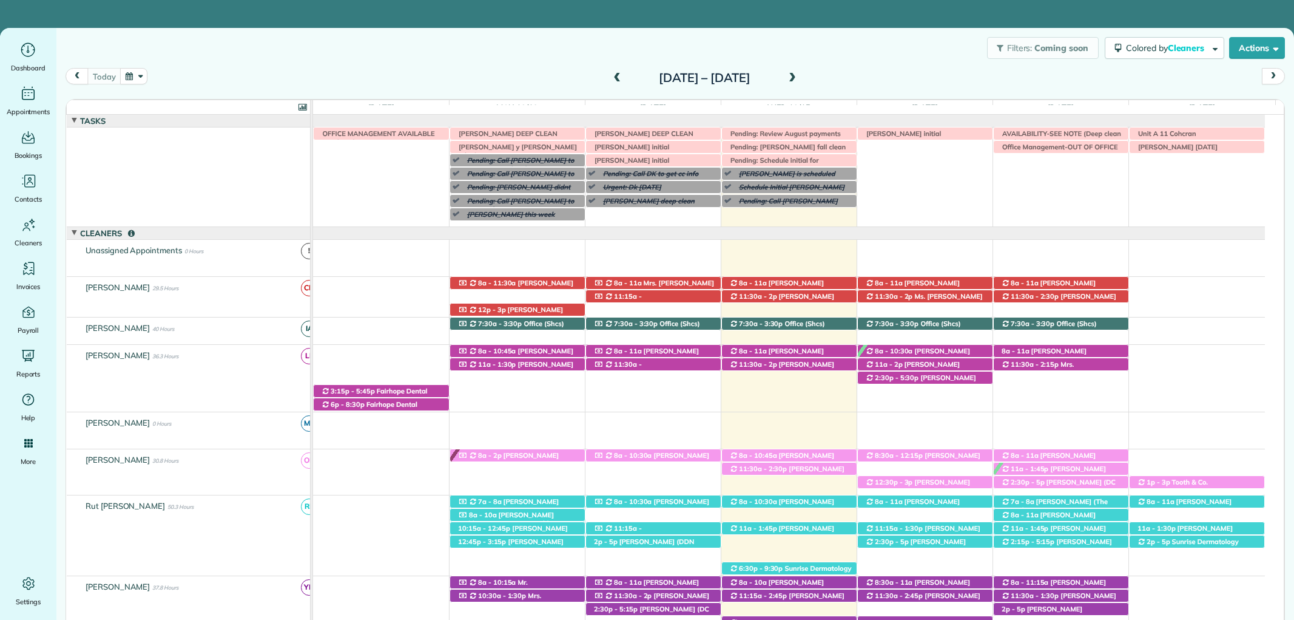 The width and height of the screenshot is (1294, 620). What do you see at coordinates (28, 590) in the screenshot?
I see `a: Settings` at bounding box center [28, 590].